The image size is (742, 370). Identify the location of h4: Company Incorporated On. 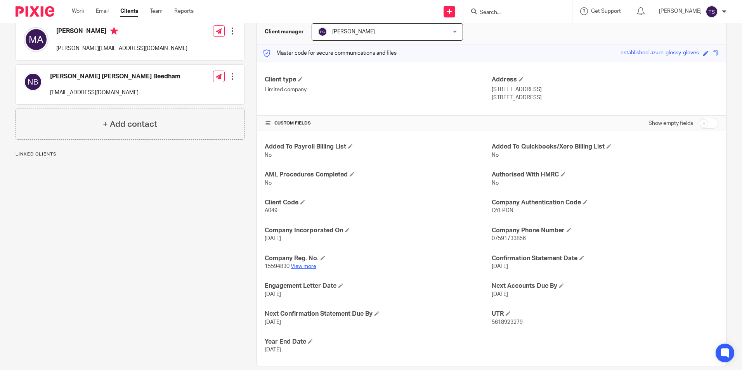
(378, 231).